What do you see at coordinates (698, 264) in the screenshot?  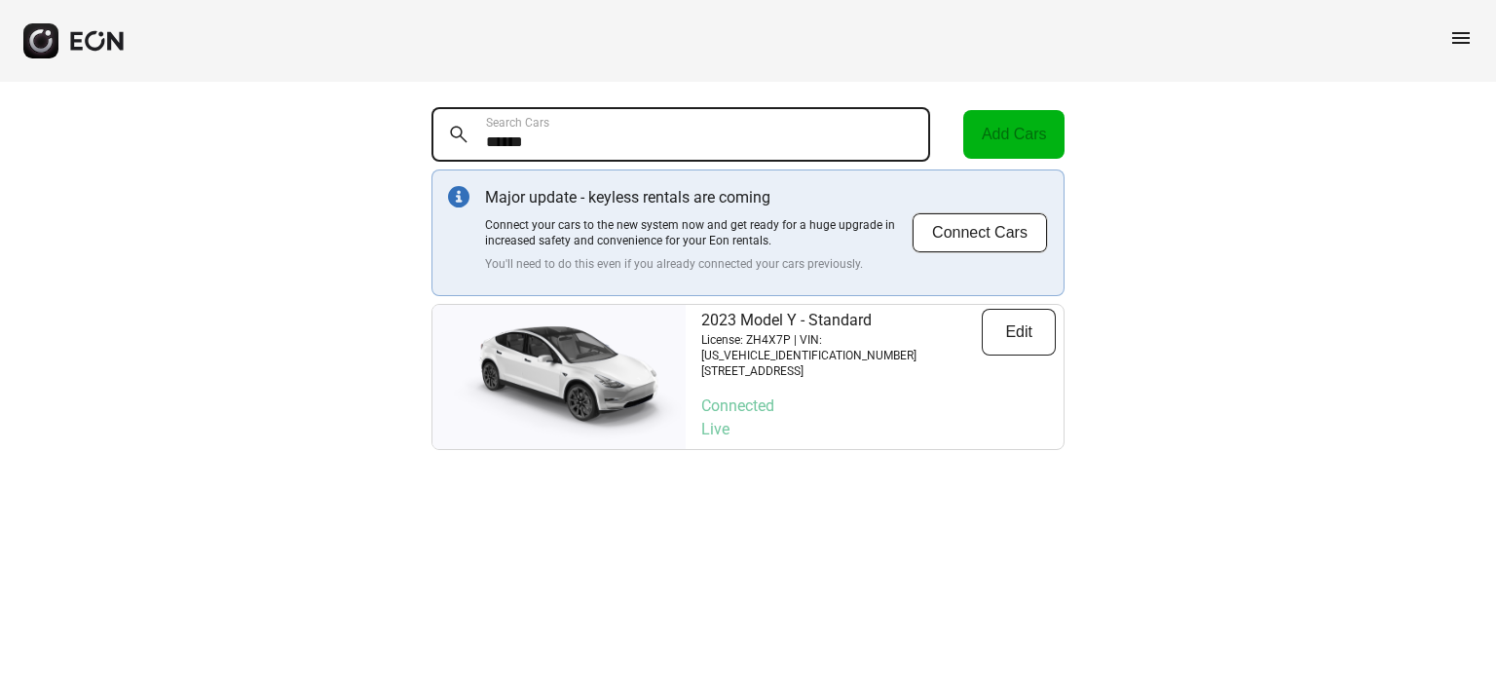 I see `p: You'll need to do this even if you already connected your cars previously.` at bounding box center [698, 264].